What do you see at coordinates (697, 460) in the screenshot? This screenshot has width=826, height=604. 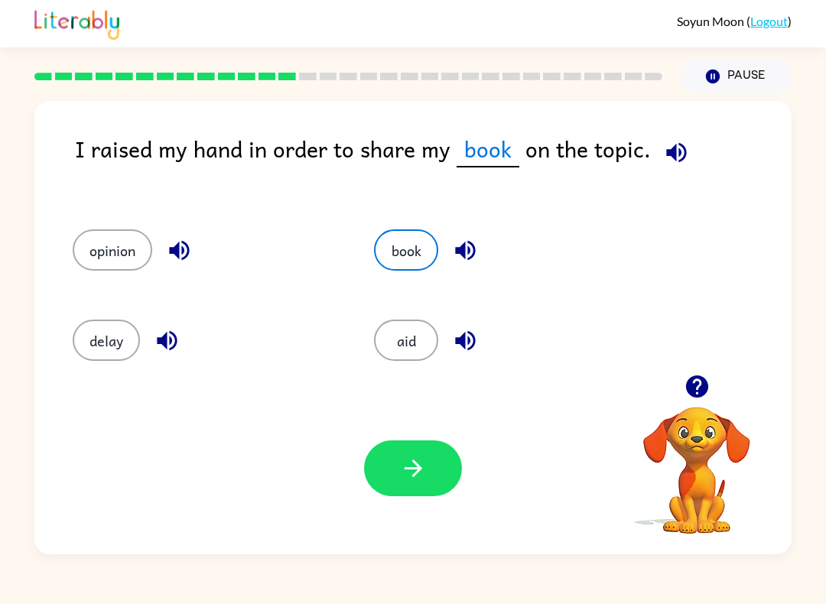 I see `video: Your browser must support playing .mp4 files to use Literably. Please try using another browser.` at bounding box center [697, 460].